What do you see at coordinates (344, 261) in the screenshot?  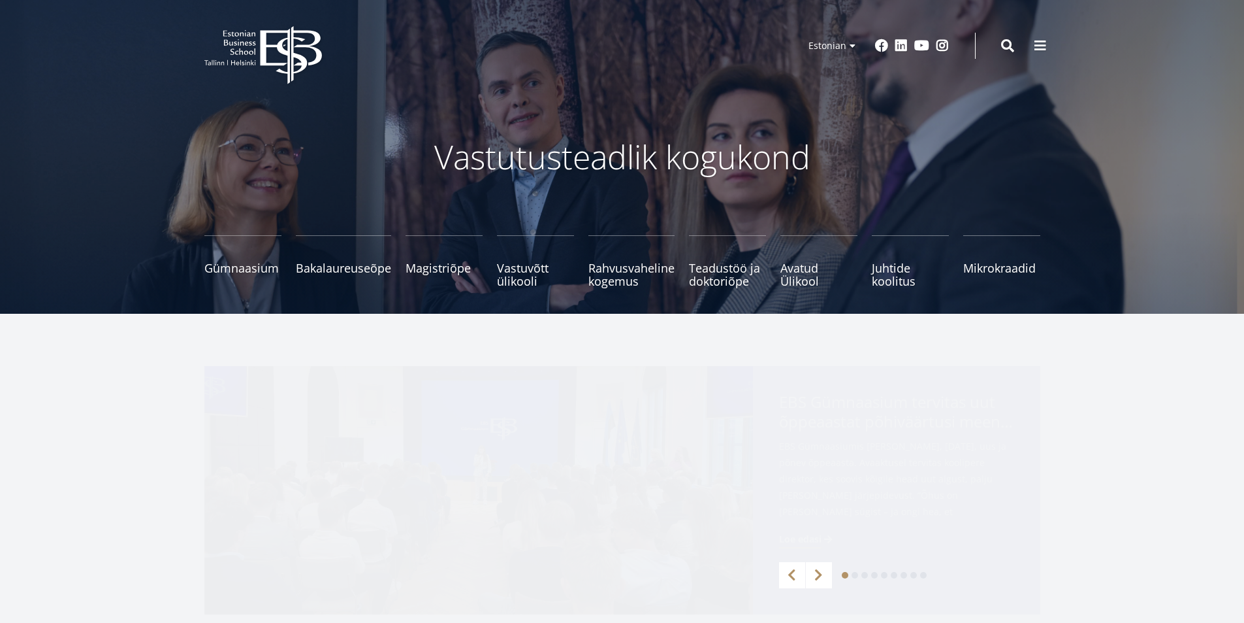 I see `a: Bakalaureuseõpe` at bounding box center [344, 261].